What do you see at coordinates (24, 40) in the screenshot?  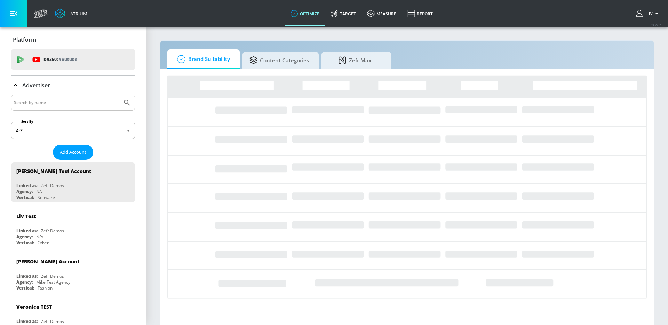 I see `p: Platform` at bounding box center [24, 40].